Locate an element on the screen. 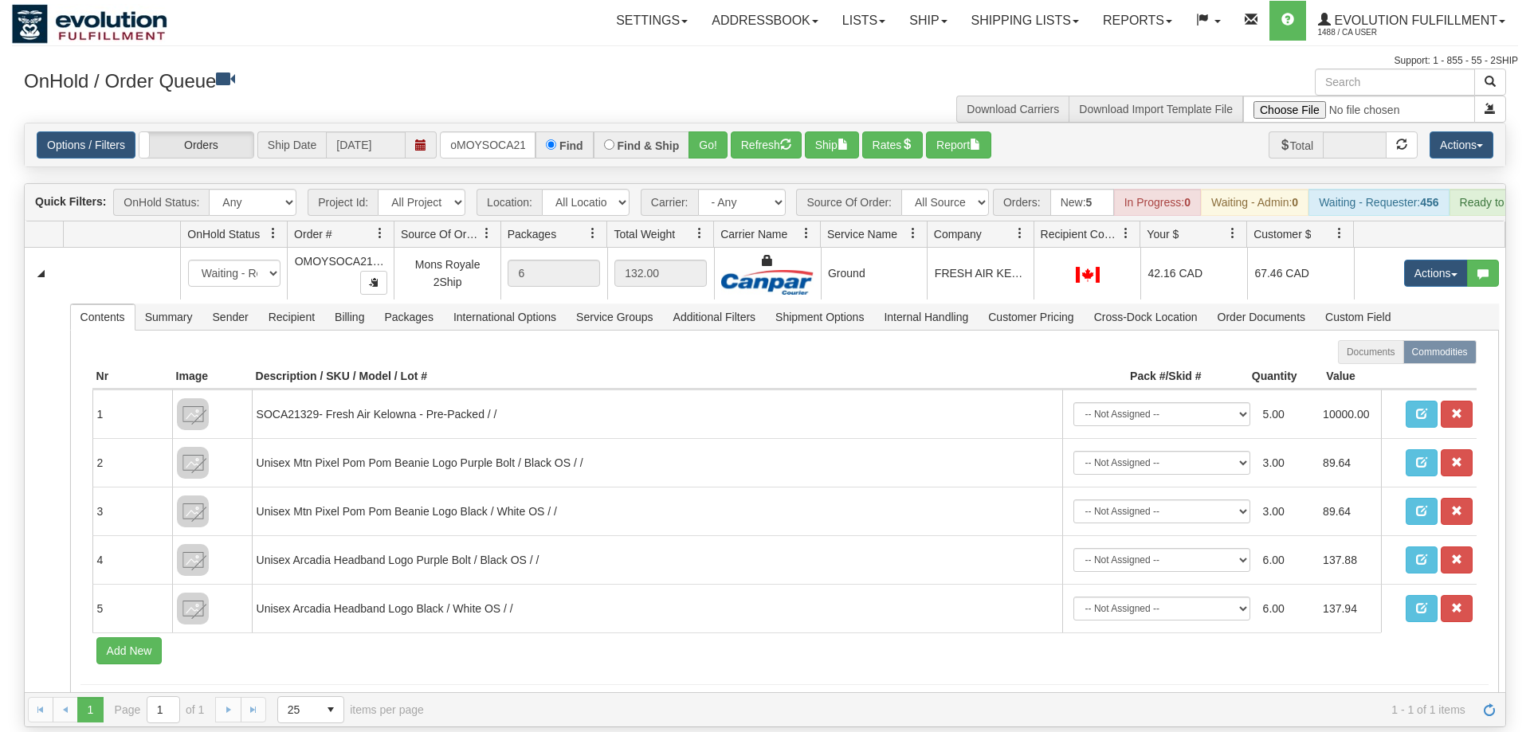  div: Mons Royale 2Ship is located at coordinates (448, 273).